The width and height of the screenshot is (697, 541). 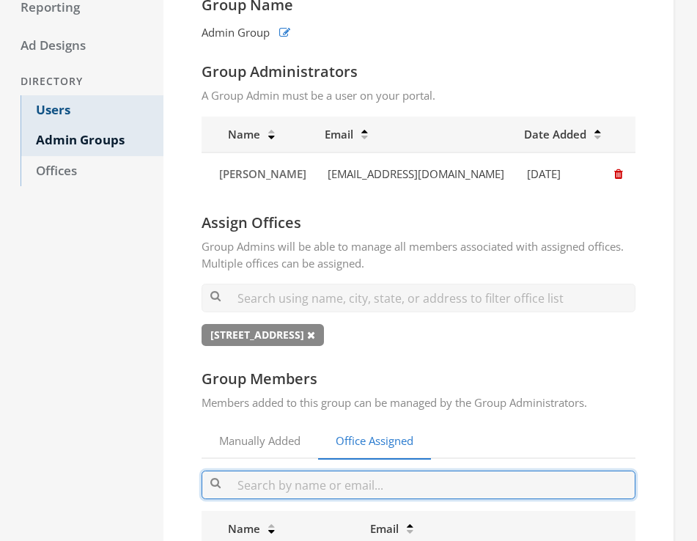 What do you see at coordinates (260, 441) in the screenshot?
I see `a: Manually Added` at bounding box center [260, 441].